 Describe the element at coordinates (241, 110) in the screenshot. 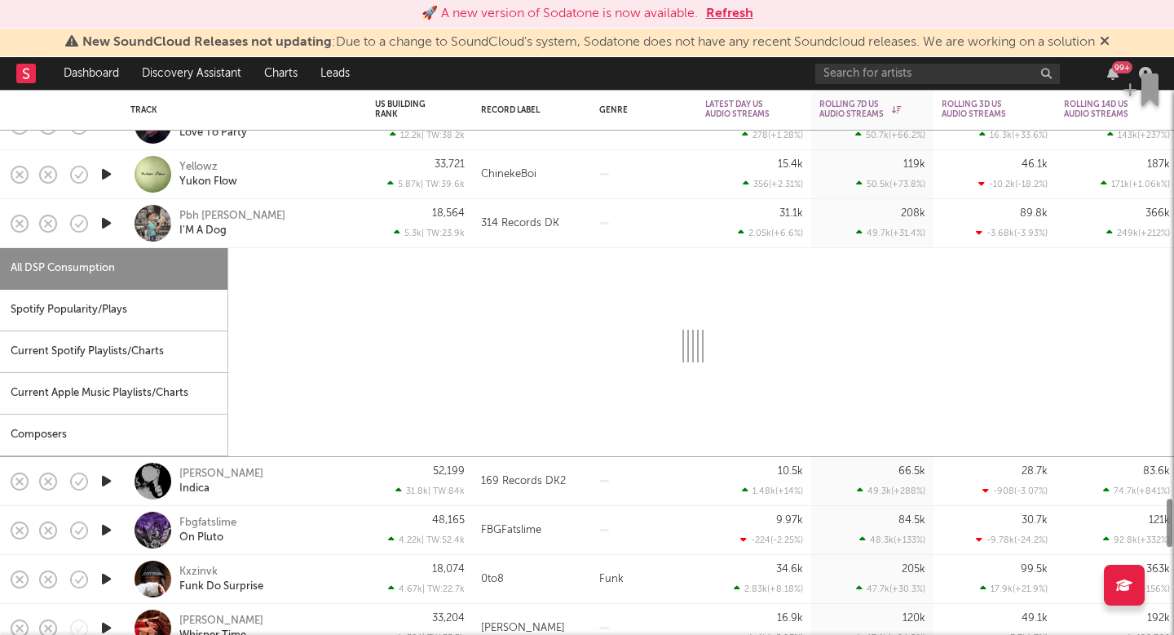

I see `div: Track` at that location.